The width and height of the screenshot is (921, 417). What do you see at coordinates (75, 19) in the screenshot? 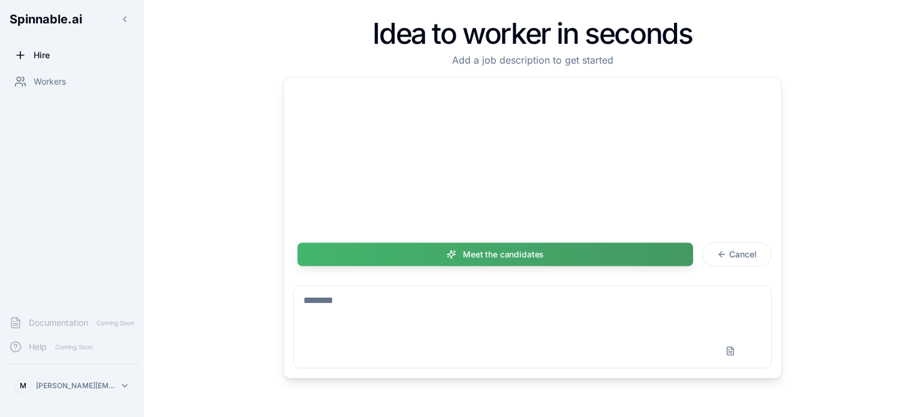
I see `span: .ai` at bounding box center [75, 19].